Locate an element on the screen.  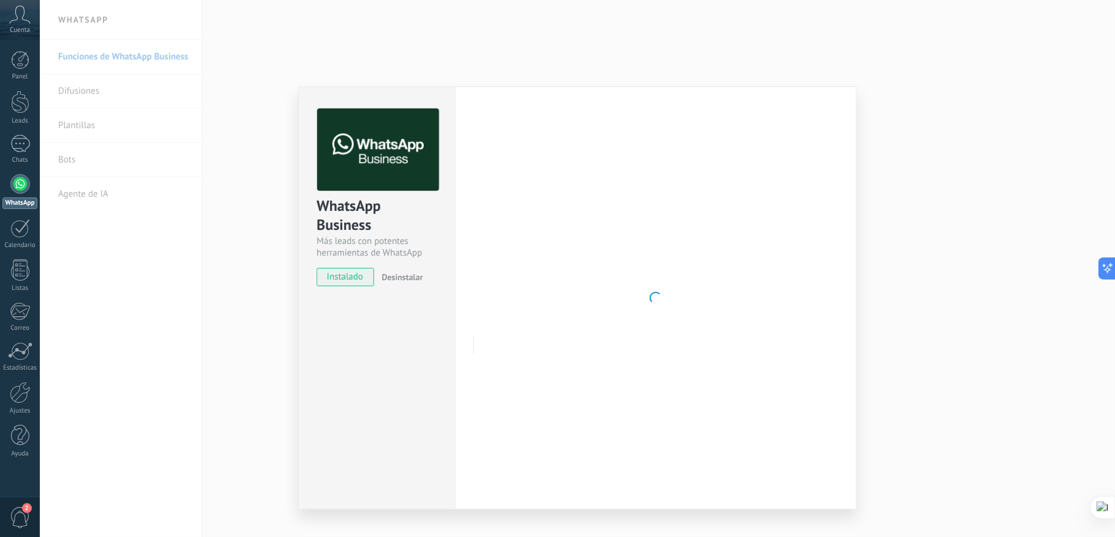
div: Calendario is located at coordinates (20, 245).